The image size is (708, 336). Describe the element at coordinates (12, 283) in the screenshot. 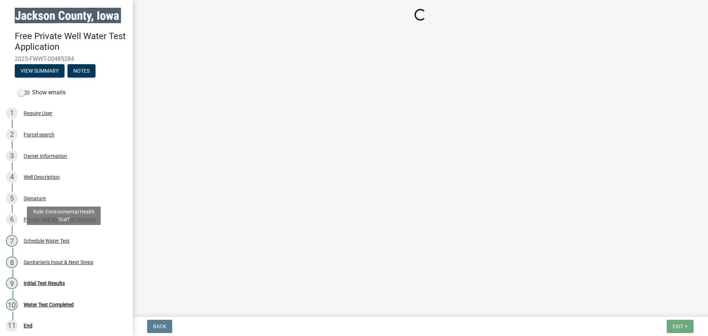

I see `div: 9` at that location.